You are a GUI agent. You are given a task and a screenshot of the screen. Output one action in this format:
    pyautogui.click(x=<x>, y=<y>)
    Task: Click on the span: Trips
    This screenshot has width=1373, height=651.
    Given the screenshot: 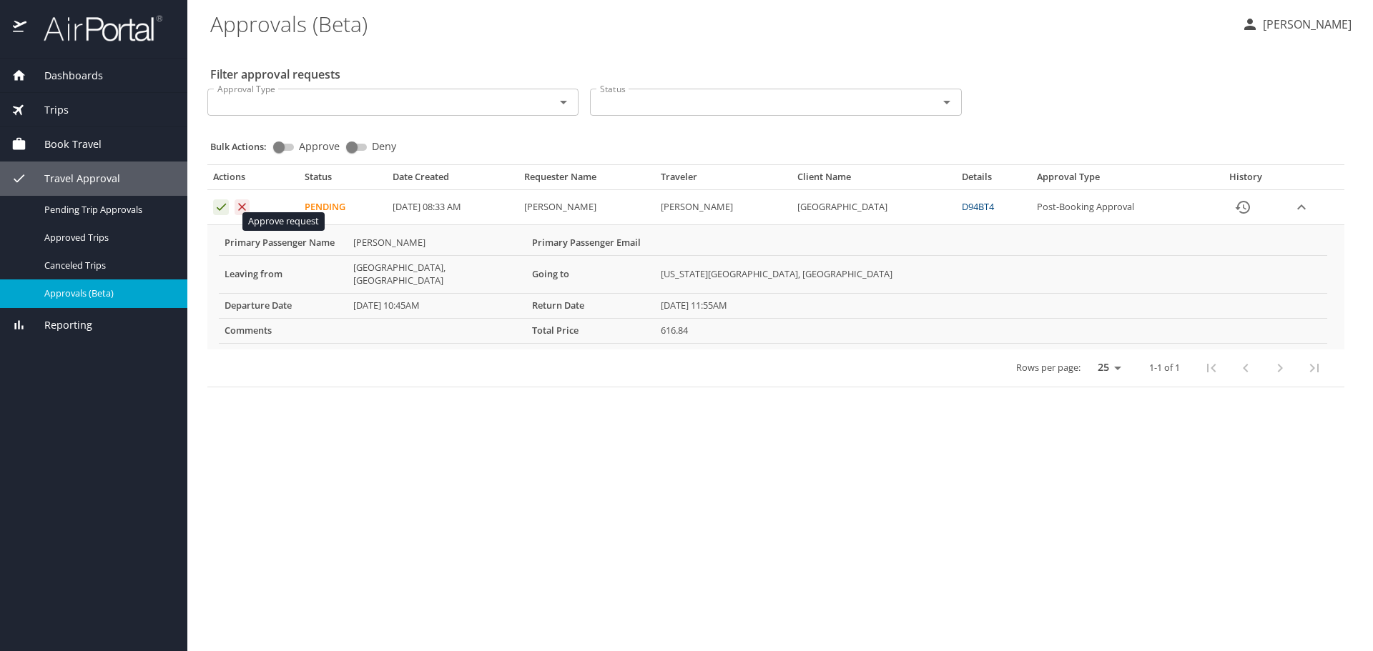 What is the action you would take?
    pyautogui.click(x=47, y=110)
    